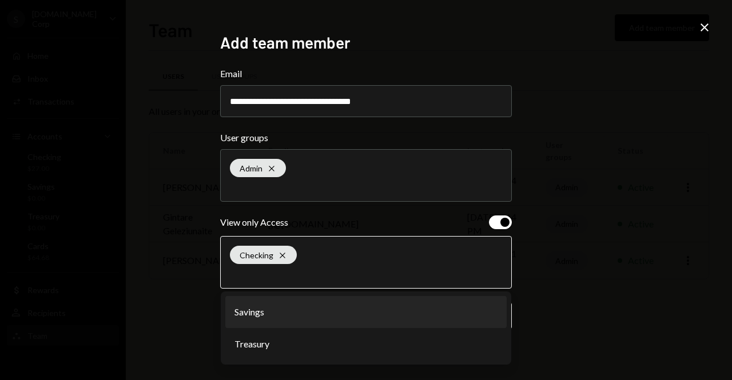 This screenshot has height=380, width=732. I want to click on div: View only Access, so click(254, 223).